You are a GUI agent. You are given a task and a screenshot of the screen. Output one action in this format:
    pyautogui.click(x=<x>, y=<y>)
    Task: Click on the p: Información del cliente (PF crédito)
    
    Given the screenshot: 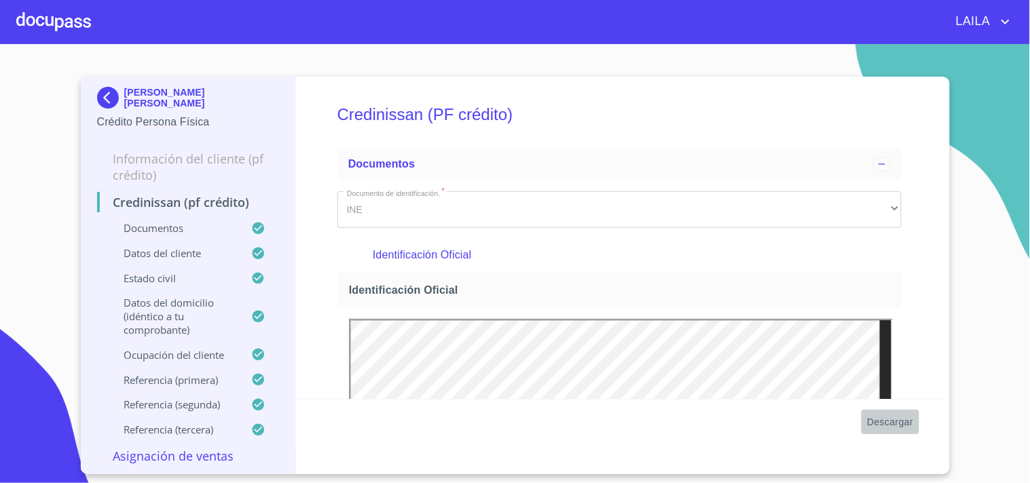 What is the action you would take?
    pyautogui.click(x=188, y=167)
    